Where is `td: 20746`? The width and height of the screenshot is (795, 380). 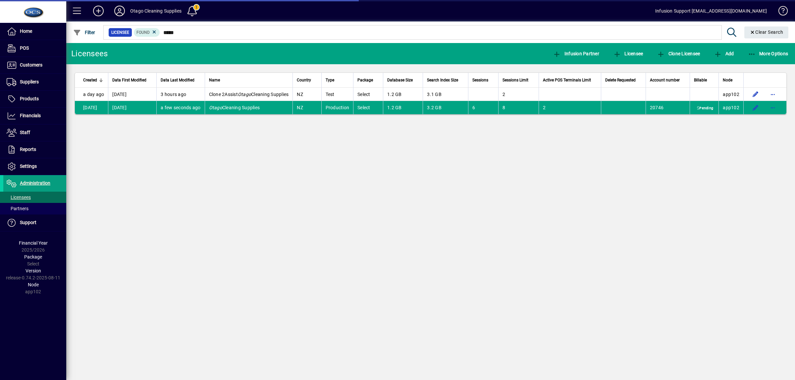
td: 20746 is located at coordinates (667, 108).